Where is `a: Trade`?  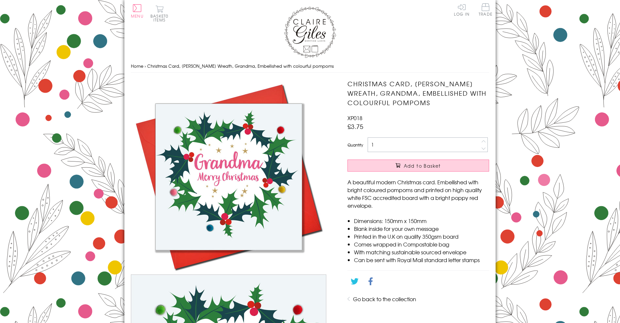 a: Trade is located at coordinates (485, 10).